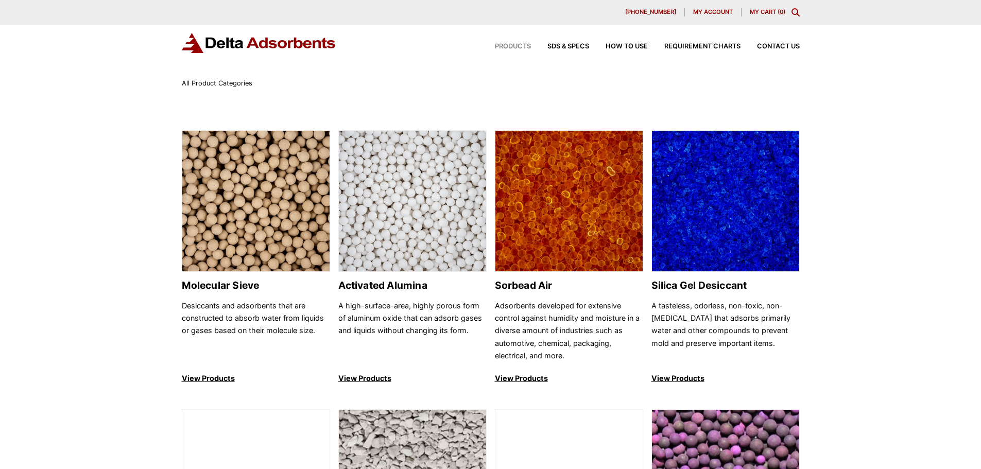 The width and height of the screenshot is (981, 469). I want to click on h2: Silica Gel Desiccant, so click(726, 285).